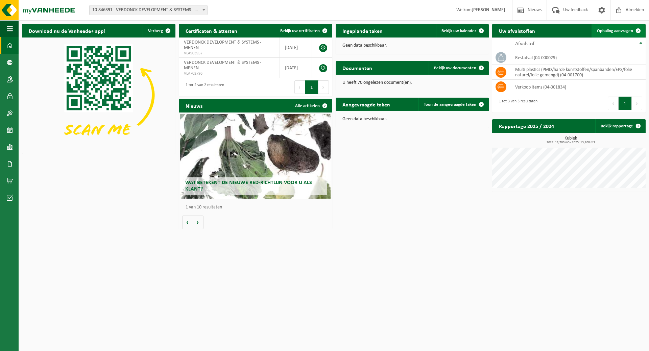 The image size is (649, 351). I want to click on p: 1 van 10 resultaten, so click(257, 208).